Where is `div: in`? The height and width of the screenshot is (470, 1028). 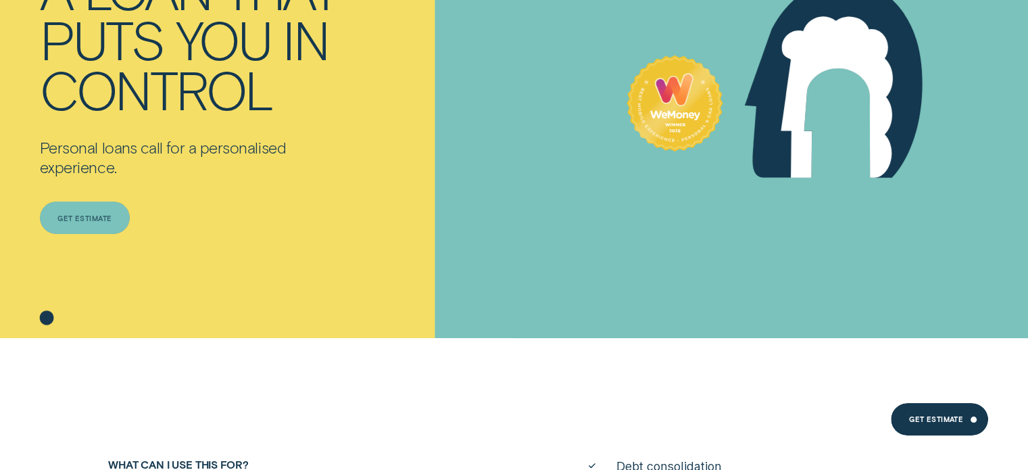 div: in is located at coordinates (305, 39).